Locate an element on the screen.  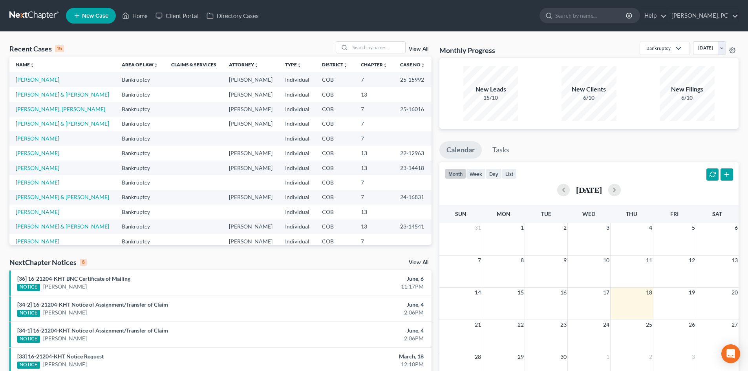
span: 1 is located at coordinates (522, 228).